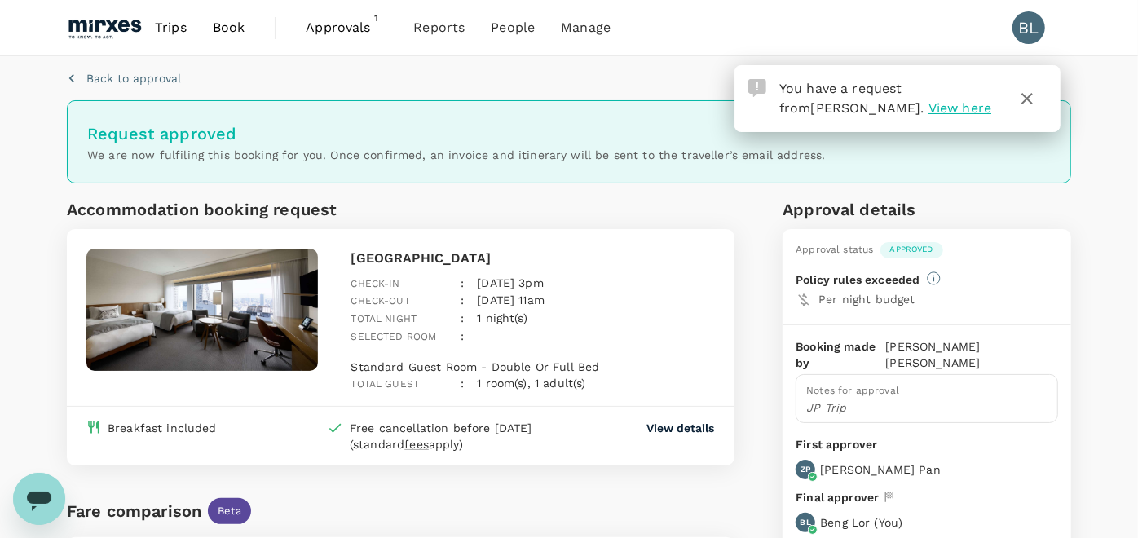  What do you see at coordinates (852, 98) in the screenshot?
I see `span: You have a request from .` at bounding box center [852, 98].